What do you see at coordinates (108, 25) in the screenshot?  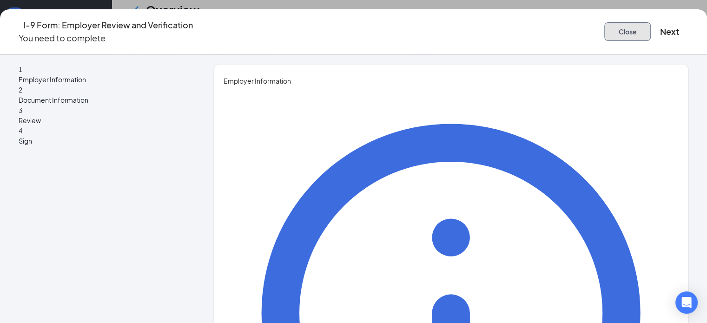 I see `h4: I-9 Form: Employer Review and Verification` at bounding box center [108, 25].